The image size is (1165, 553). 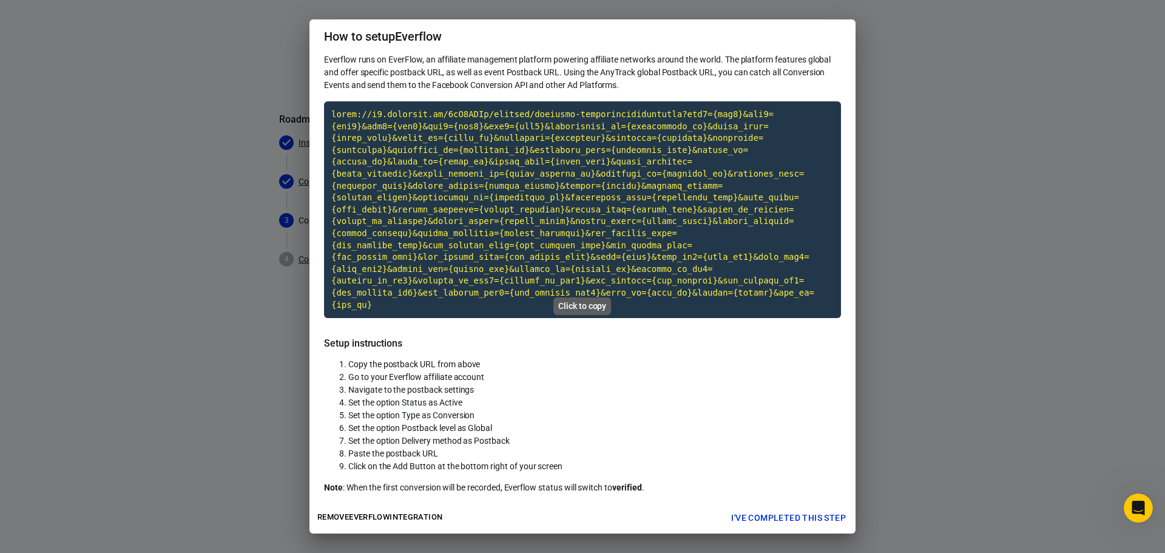 What do you see at coordinates (393, 453) in the screenshot?
I see `span: Paste the postback URL` at bounding box center [393, 453].